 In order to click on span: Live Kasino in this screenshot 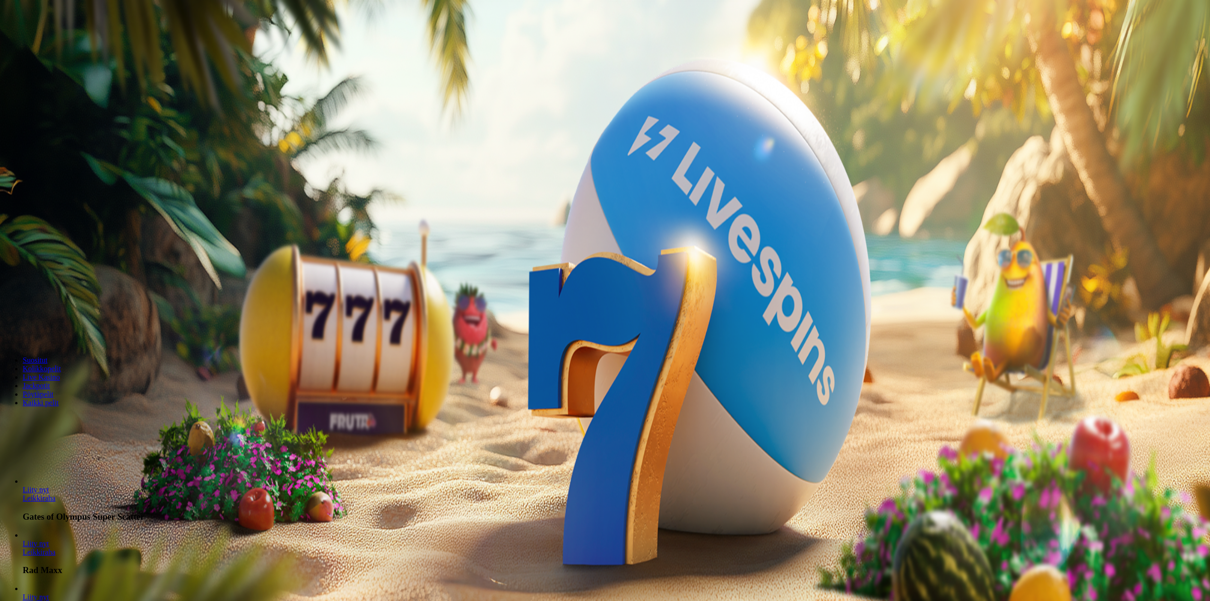, I will do `click(41, 377)`.